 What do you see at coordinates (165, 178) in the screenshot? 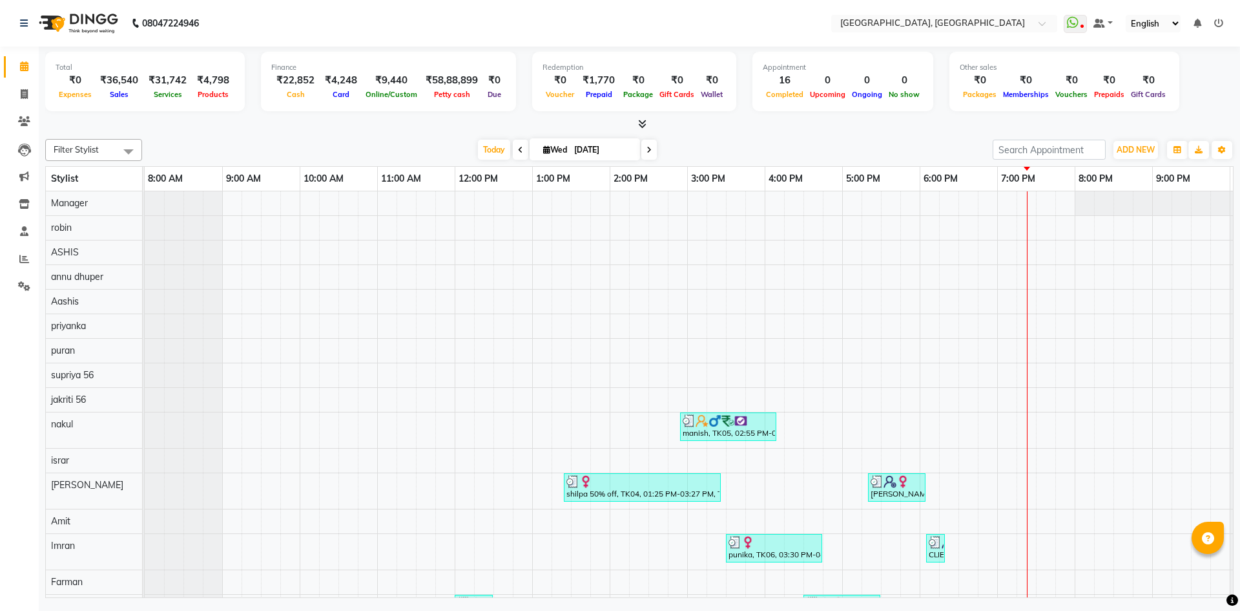
I see `a: 8:00 AM` at bounding box center [165, 178].